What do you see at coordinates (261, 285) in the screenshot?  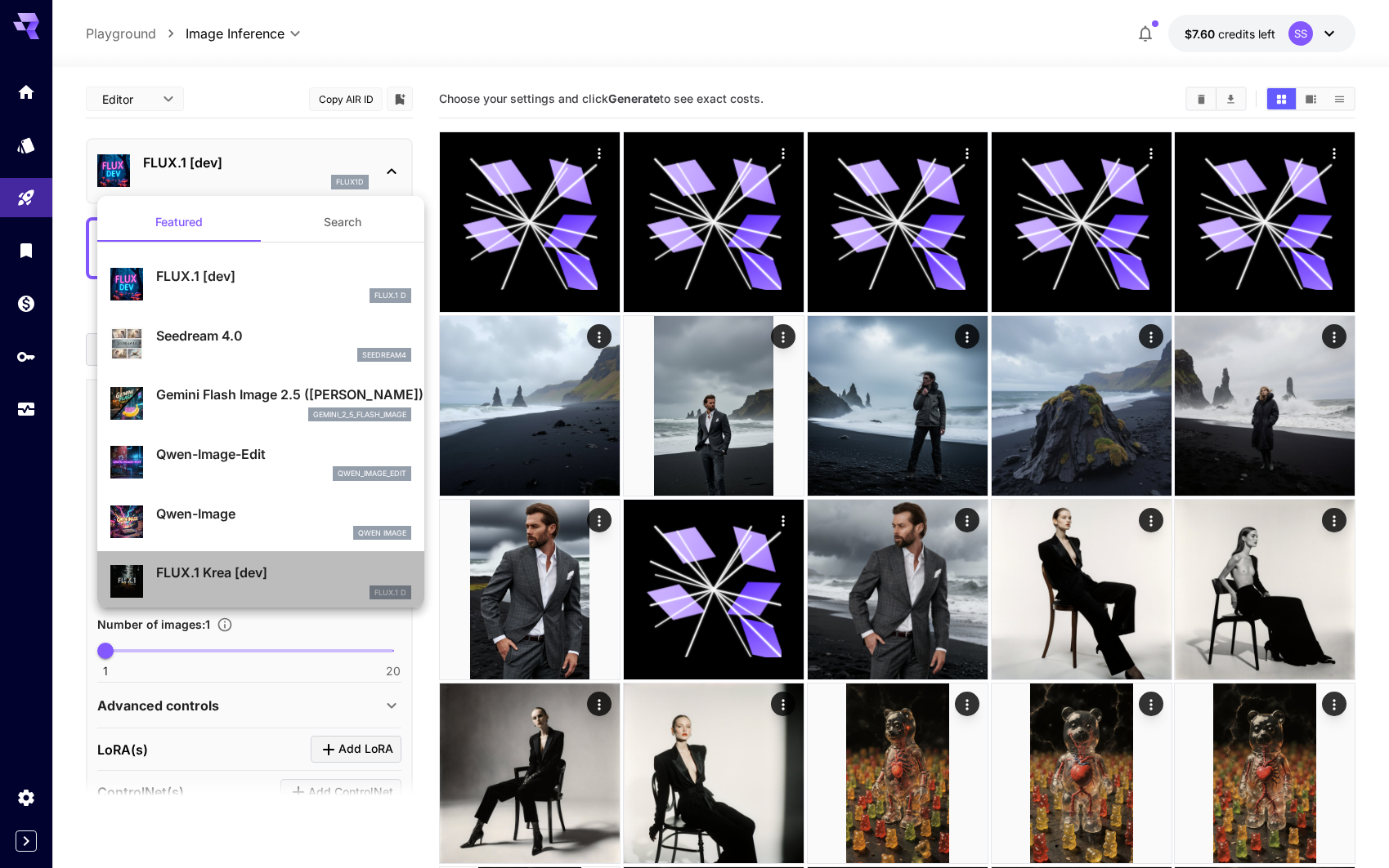 I see `div: FLUX.1 [dev]FLUX.1 D` at bounding box center [261, 285].